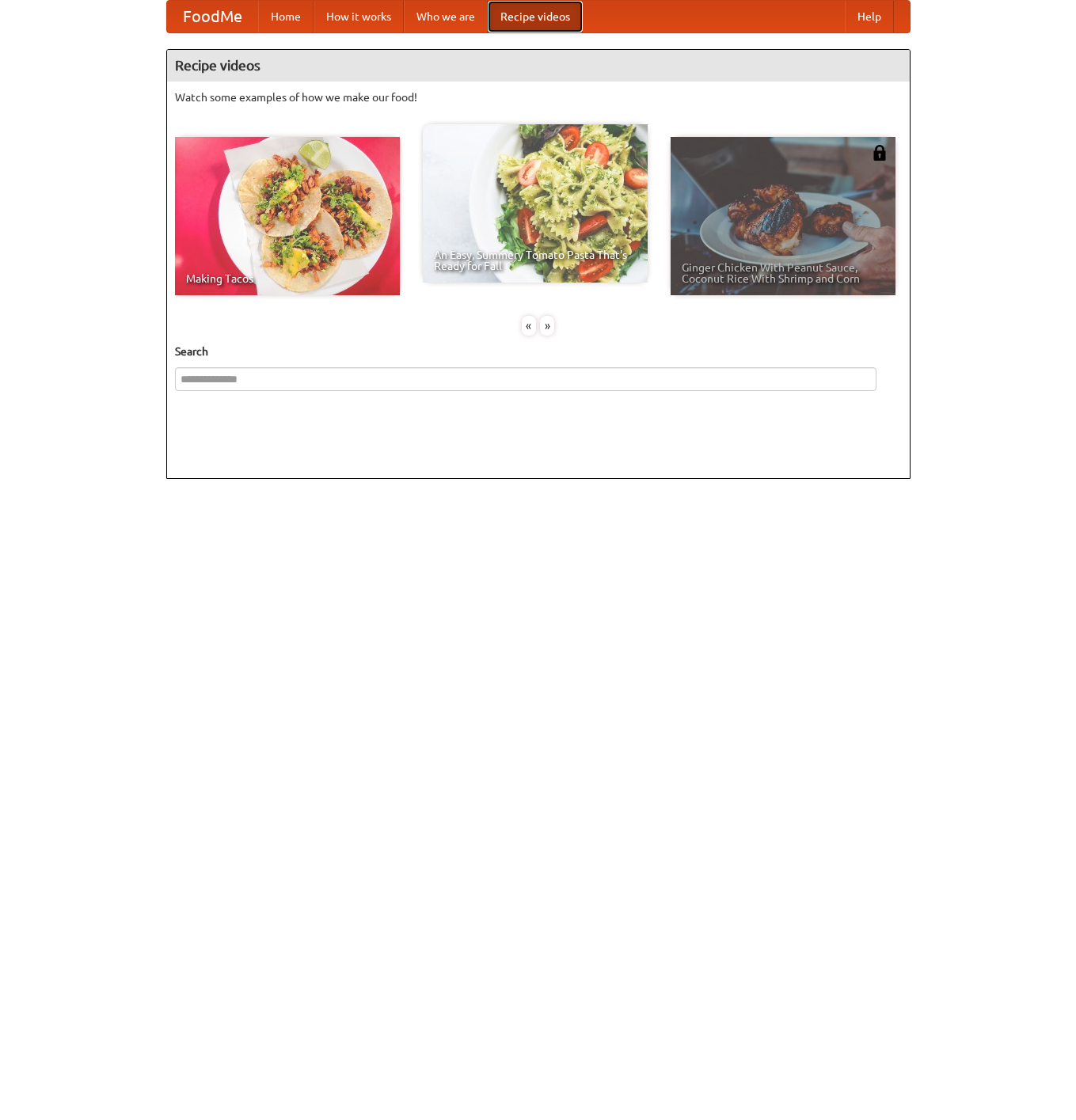  What do you see at coordinates (212, 17) in the screenshot?
I see `a: FoodMe` at bounding box center [212, 17].